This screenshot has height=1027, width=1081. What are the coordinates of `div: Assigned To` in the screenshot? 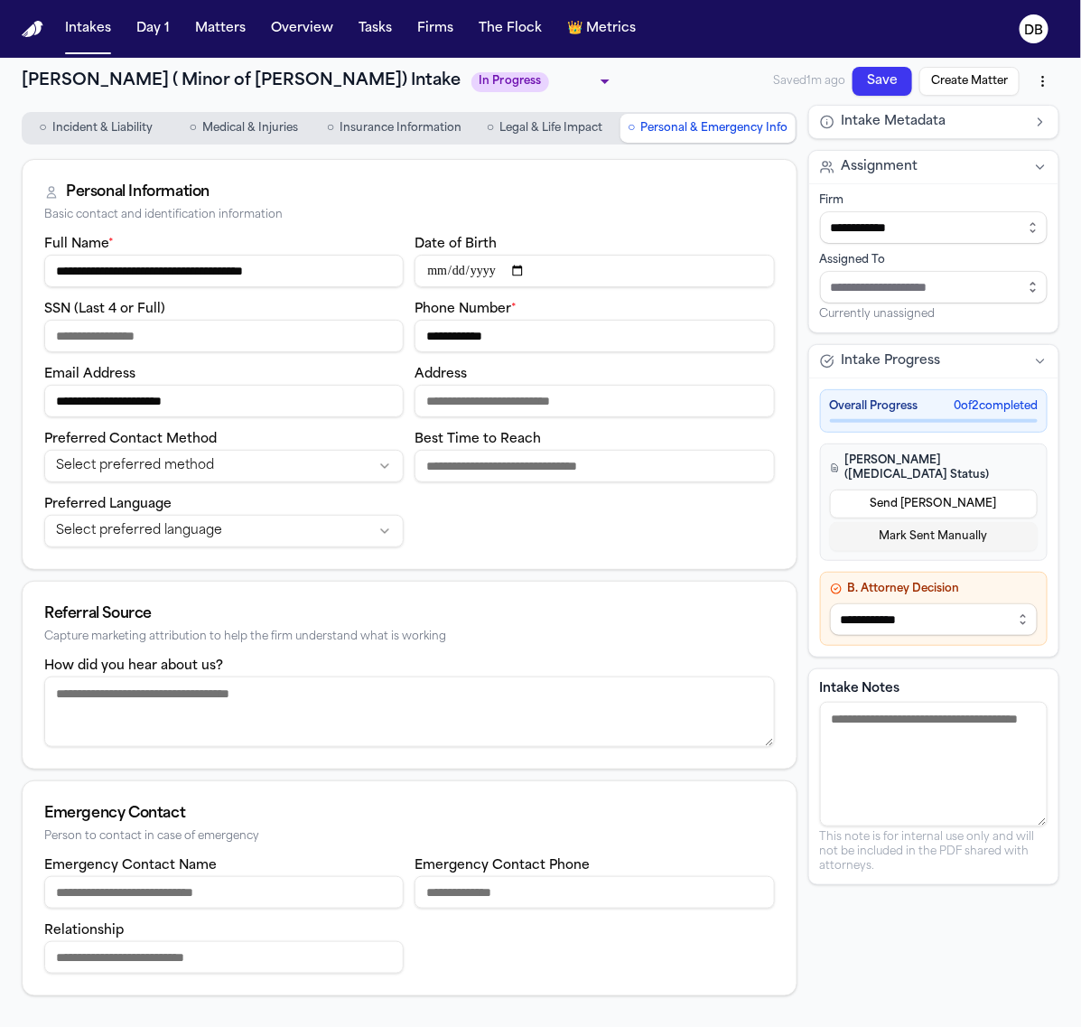 It's located at (934, 260).